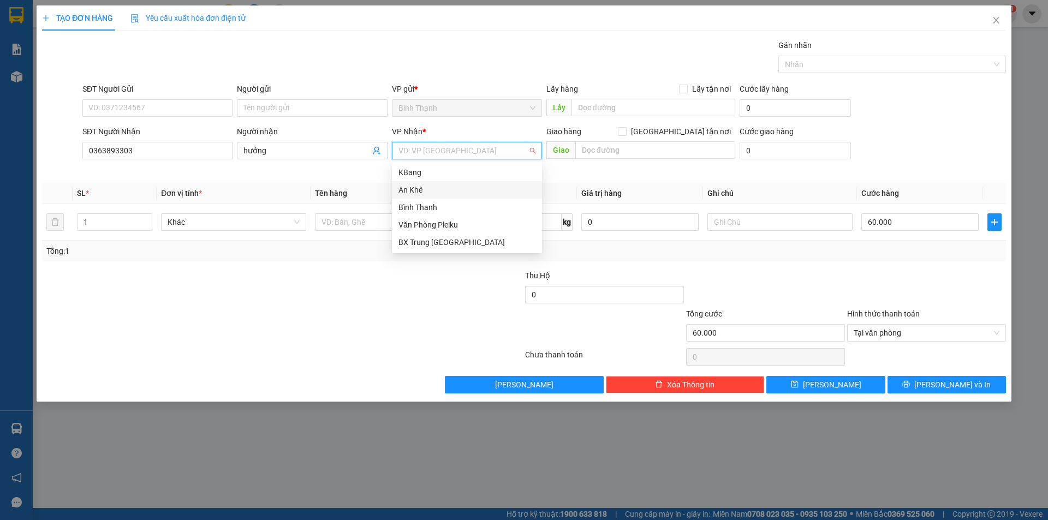  What do you see at coordinates (780, 193) in the screenshot?
I see `th: Ghi chú` at bounding box center [780, 193].